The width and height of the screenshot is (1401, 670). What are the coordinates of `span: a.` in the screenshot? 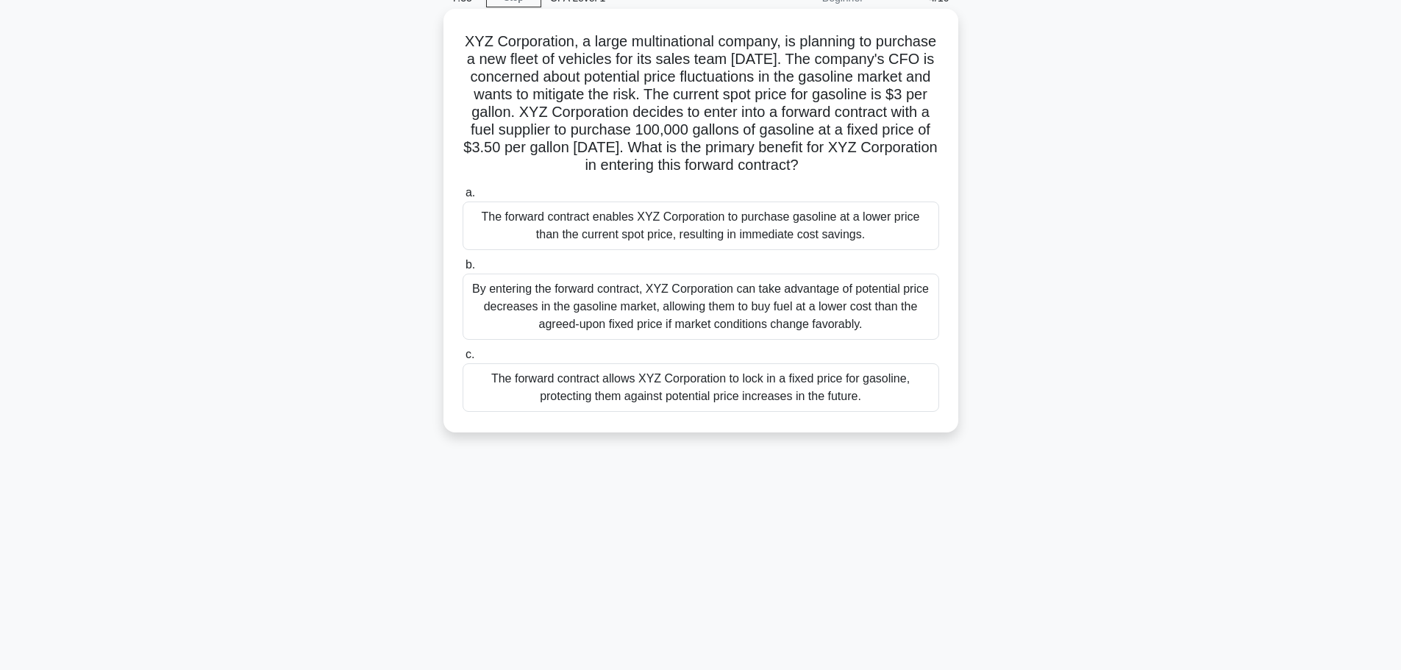 It's located at (470, 192).